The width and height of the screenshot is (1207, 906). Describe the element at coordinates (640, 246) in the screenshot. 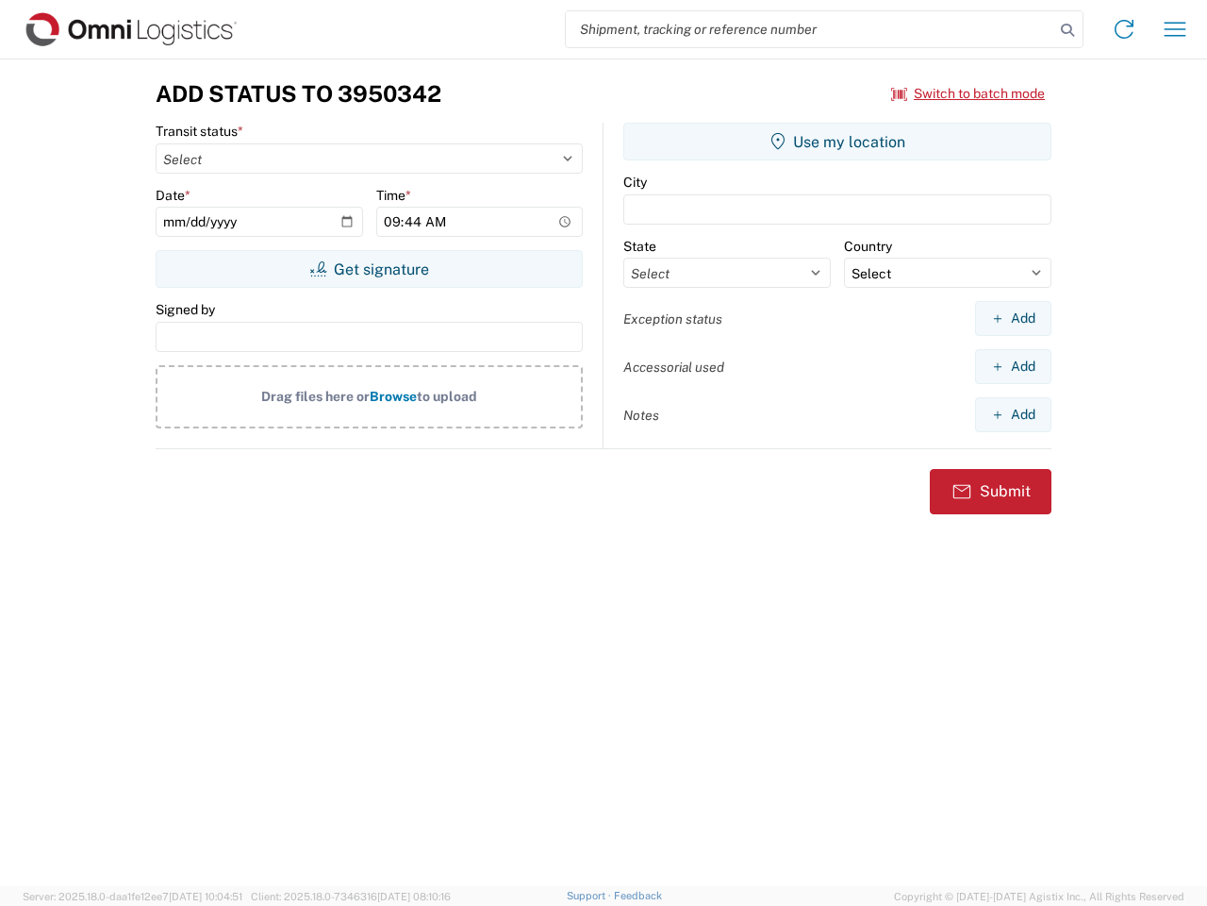

I see `label: State` at that location.